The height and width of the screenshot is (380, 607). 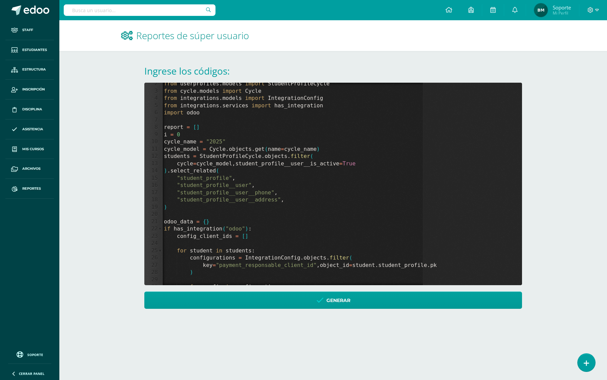 I want to click on div: 27, so click(x=153, y=266).